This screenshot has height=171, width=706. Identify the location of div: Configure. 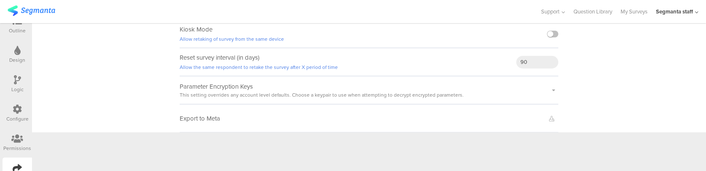
(17, 119).